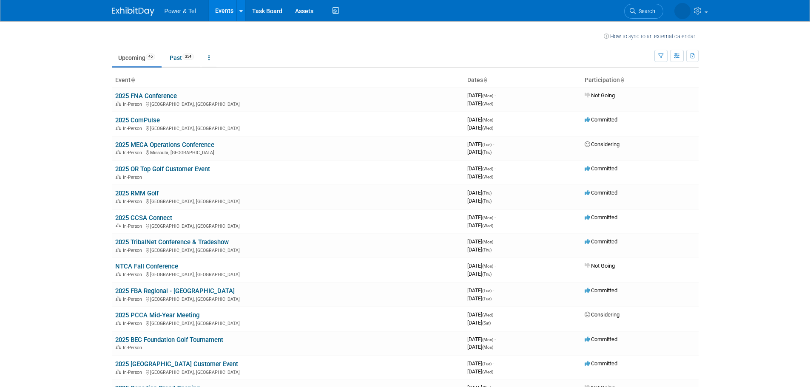  I want to click on a: 2025 BEC Foundation Golf Tournament, so click(169, 340).